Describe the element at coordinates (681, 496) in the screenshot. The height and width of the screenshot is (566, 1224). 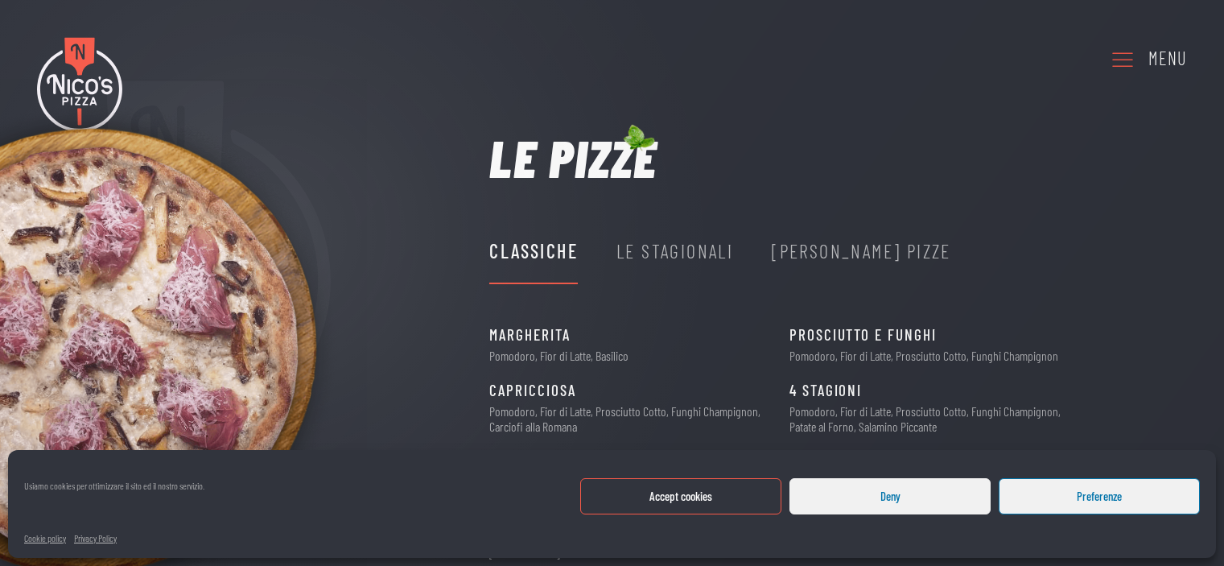
I see `button: Accept cookies` at that location.